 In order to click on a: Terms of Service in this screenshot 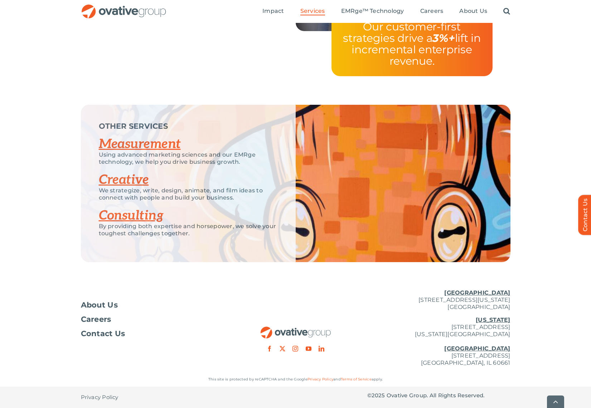, I will do `click(356, 379)`.